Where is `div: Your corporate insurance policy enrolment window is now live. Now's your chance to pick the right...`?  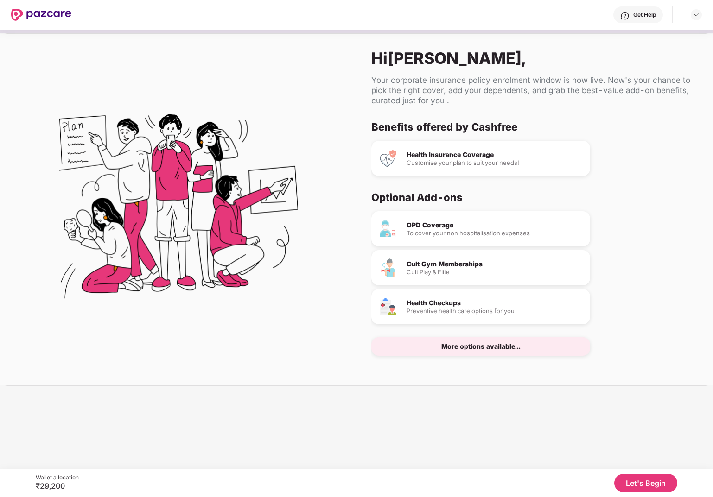
div: Your corporate insurance policy enrolment window is now live. Now's your chance to pick the right... is located at coordinates (534, 90).